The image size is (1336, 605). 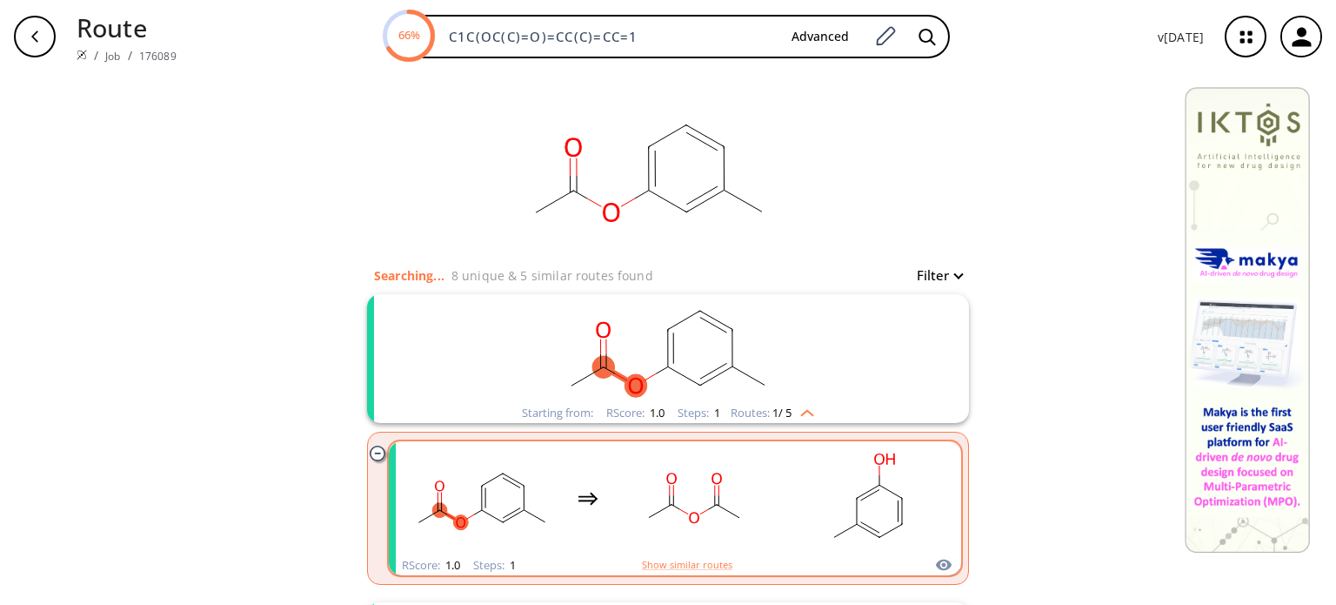 I want to click on text: 66%, so click(x=408, y=35).